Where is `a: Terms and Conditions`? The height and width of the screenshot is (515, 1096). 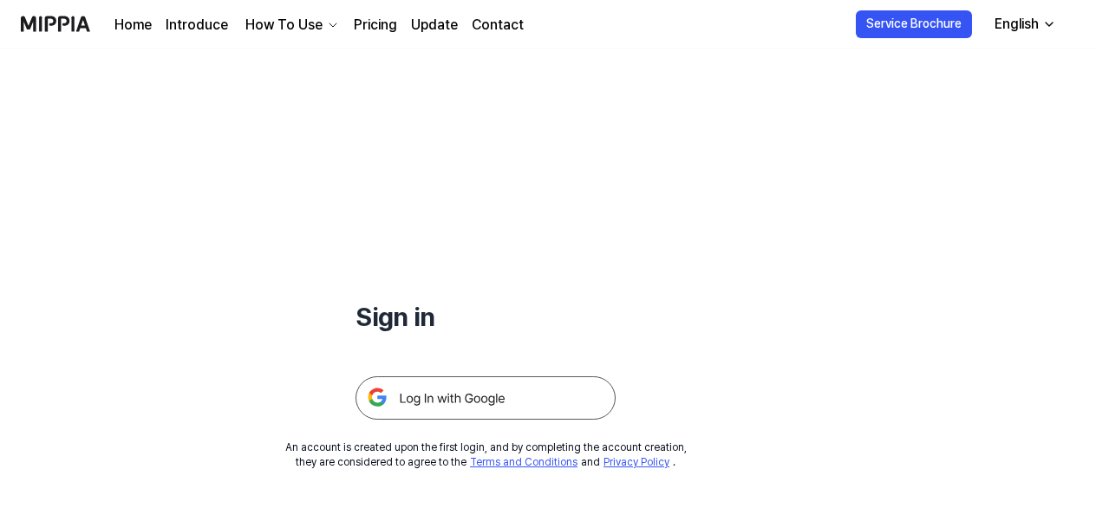
a: Terms and Conditions is located at coordinates (524, 462).